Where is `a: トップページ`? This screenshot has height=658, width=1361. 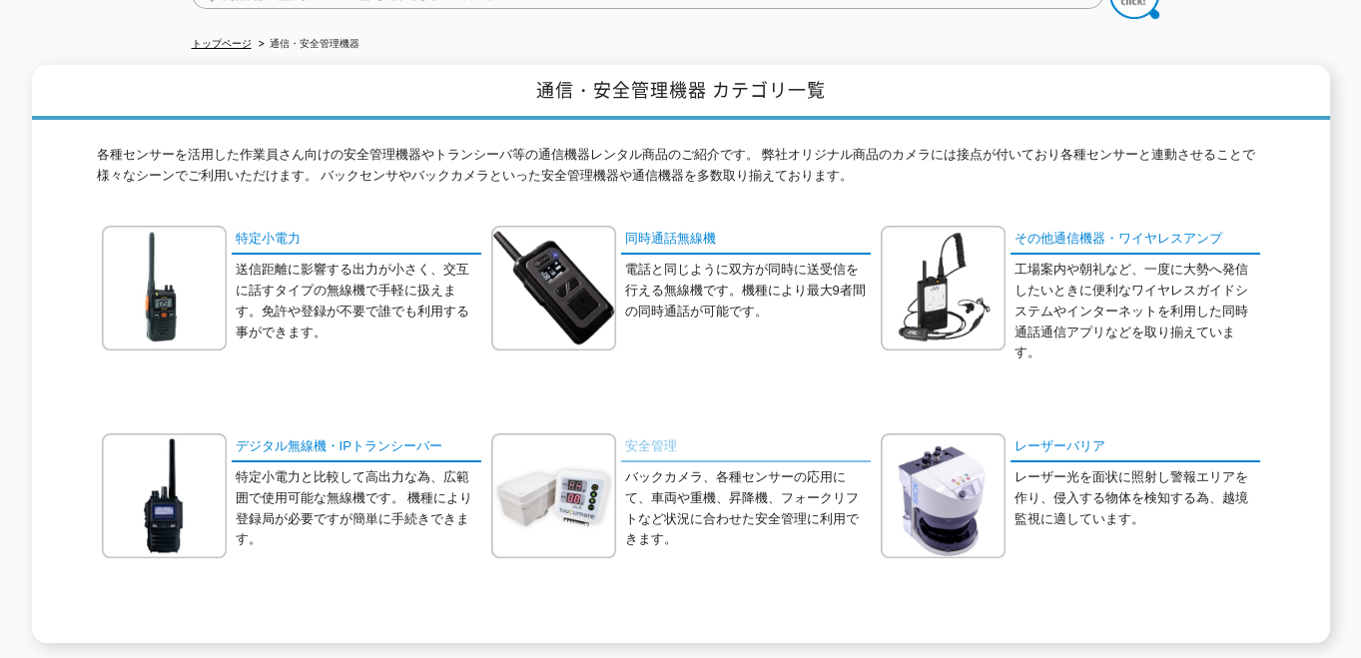 a: トップページ is located at coordinates (222, 43).